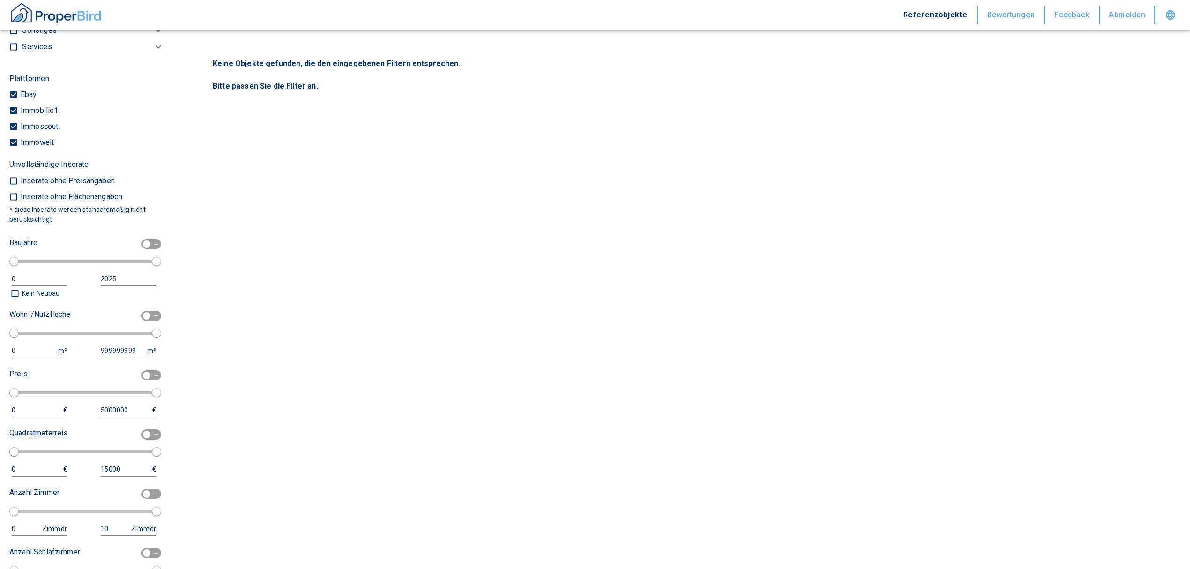 The height and width of the screenshot is (569, 1190). I want to click on p: Sonstiges, so click(39, 30).